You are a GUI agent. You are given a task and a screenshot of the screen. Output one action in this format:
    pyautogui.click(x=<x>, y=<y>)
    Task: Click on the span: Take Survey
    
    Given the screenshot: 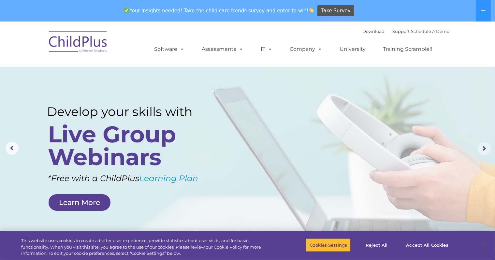 What is the action you would take?
    pyautogui.click(x=336, y=11)
    